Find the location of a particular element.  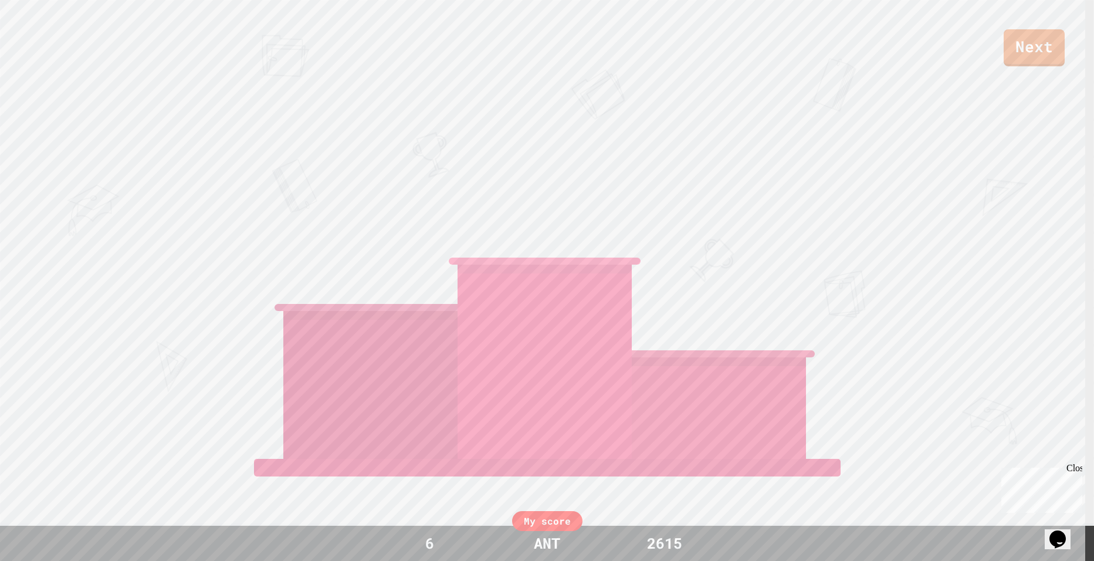

div: 6 is located at coordinates (430, 543).